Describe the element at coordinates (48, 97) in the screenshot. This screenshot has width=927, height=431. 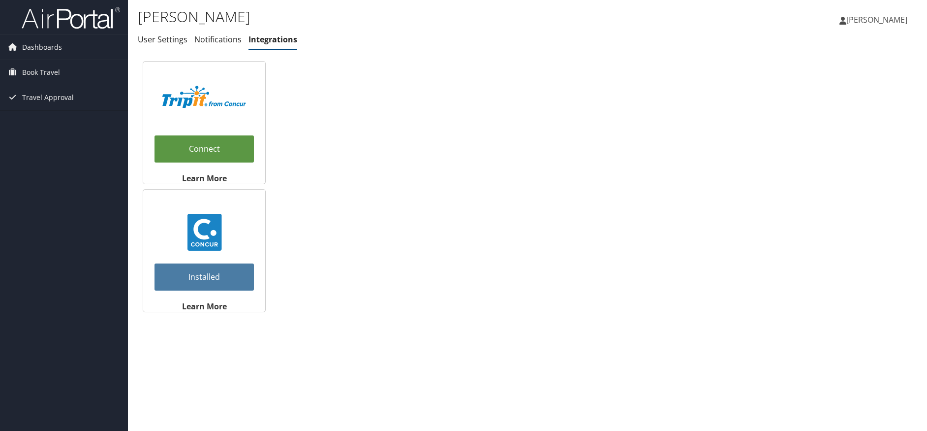
I see `span: Travel Approval` at that location.